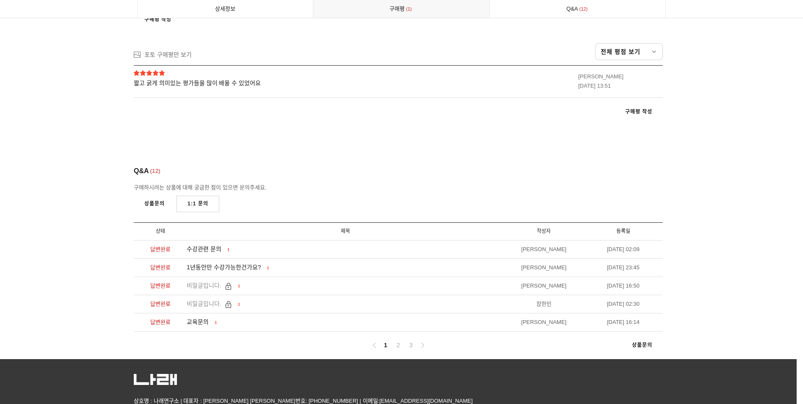  Describe the element at coordinates (629, 52) in the screenshot. I see `a: 전체 평점 보기` at that location.